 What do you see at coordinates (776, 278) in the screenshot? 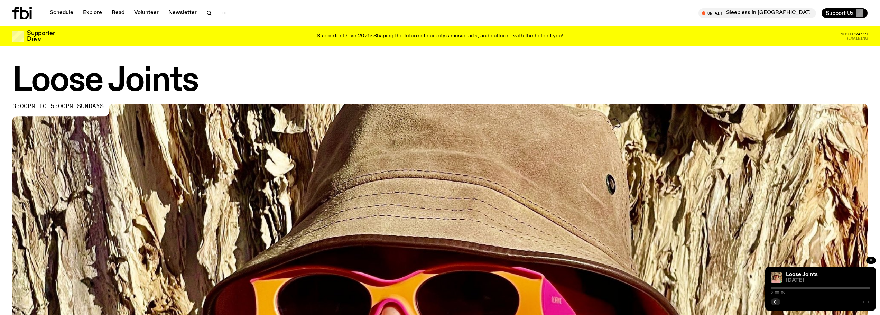
I see `img: Tyson stands in front of a paperbark tree wearing orange sunglasses, a suede bucket hat and a pin...` at bounding box center [776, 278].